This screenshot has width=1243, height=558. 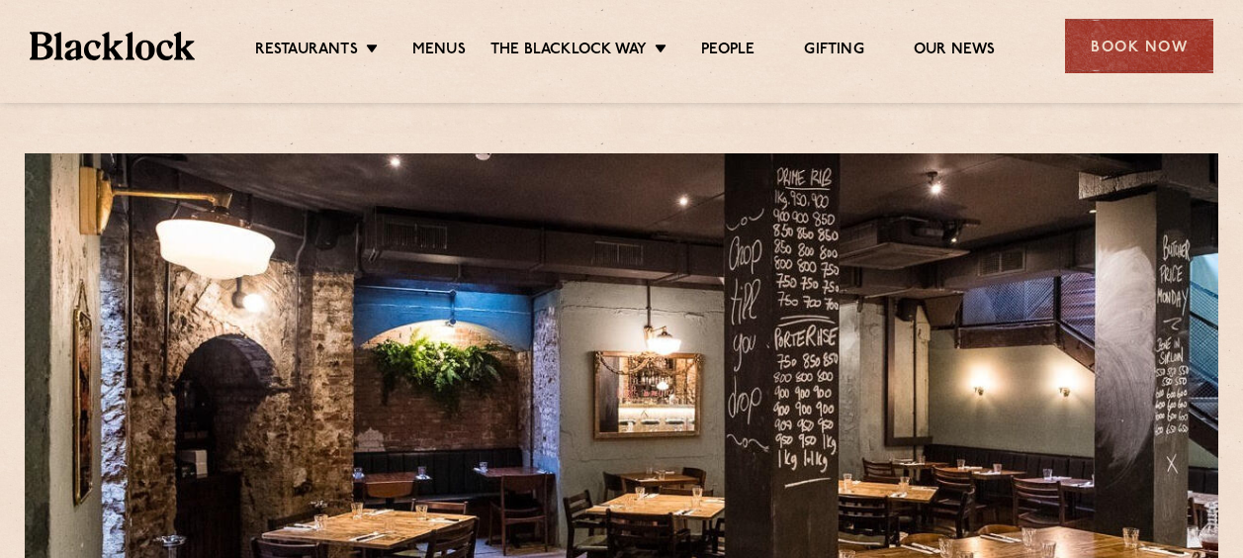 What do you see at coordinates (112, 45) in the screenshot?
I see `img: BL_Textured_Logo-footer-cropped.svg` at bounding box center [112, 45].